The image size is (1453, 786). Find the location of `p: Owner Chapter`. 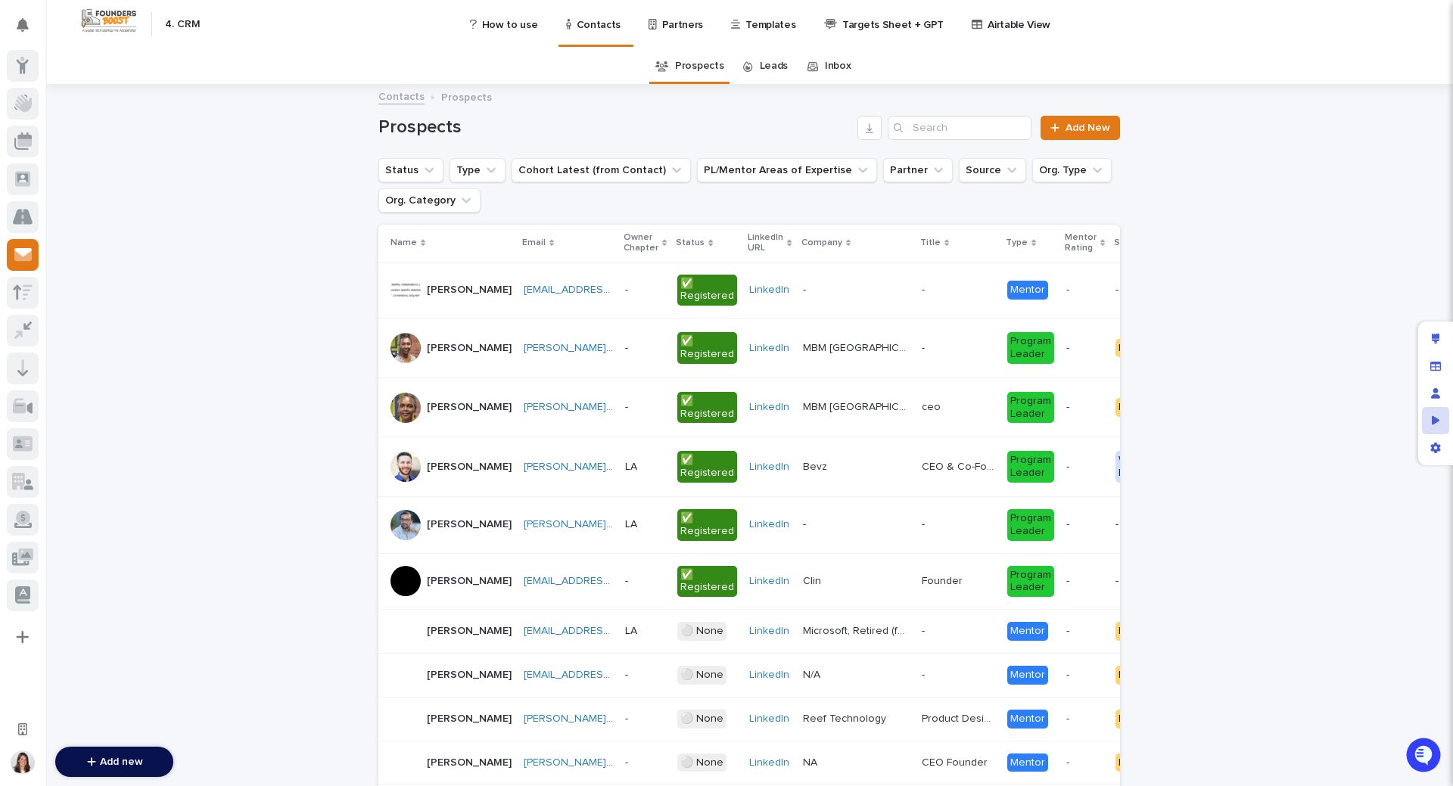

p: Owner Chapter is located at coordinates (641, 243).